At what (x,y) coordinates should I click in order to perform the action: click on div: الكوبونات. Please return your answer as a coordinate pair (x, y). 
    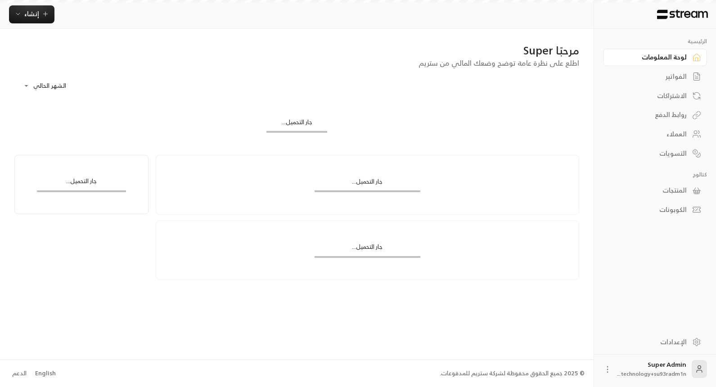
    Looking at the image, I should click on (651, 210).